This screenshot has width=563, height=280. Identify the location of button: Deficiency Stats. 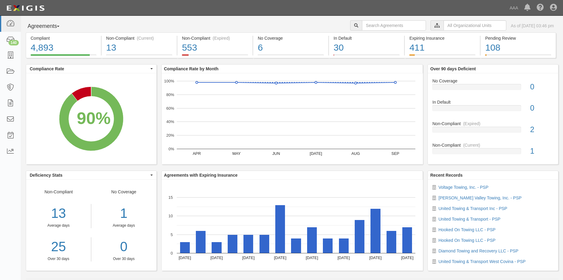
(91, 175).